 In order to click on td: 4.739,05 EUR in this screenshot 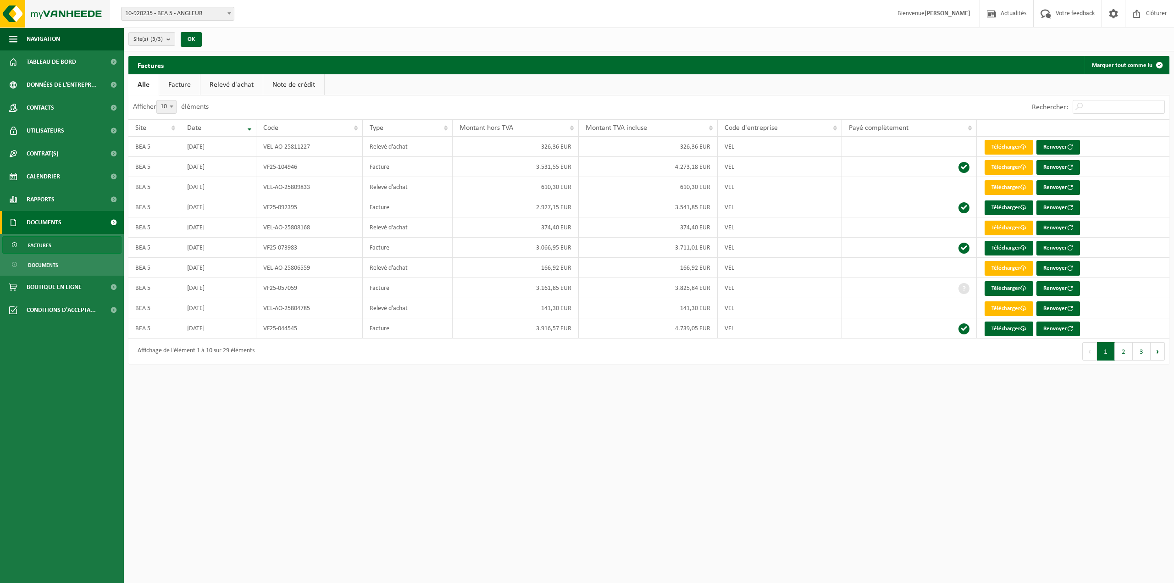, I will do `click(648, 328)`.